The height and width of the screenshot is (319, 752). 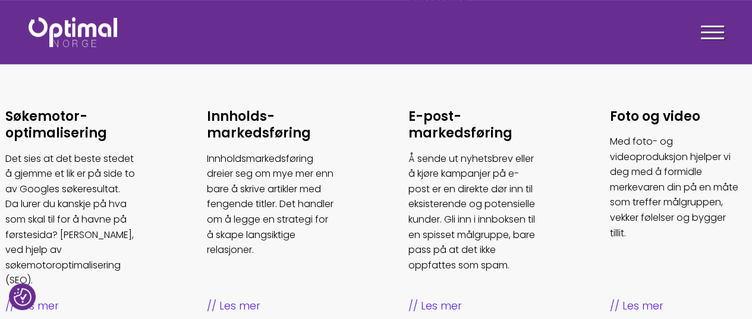 What do you see at coordinates (23, 297) in the screenshot?
I see `button: Samtykkepreferanser` at bounding box center [23, 297].